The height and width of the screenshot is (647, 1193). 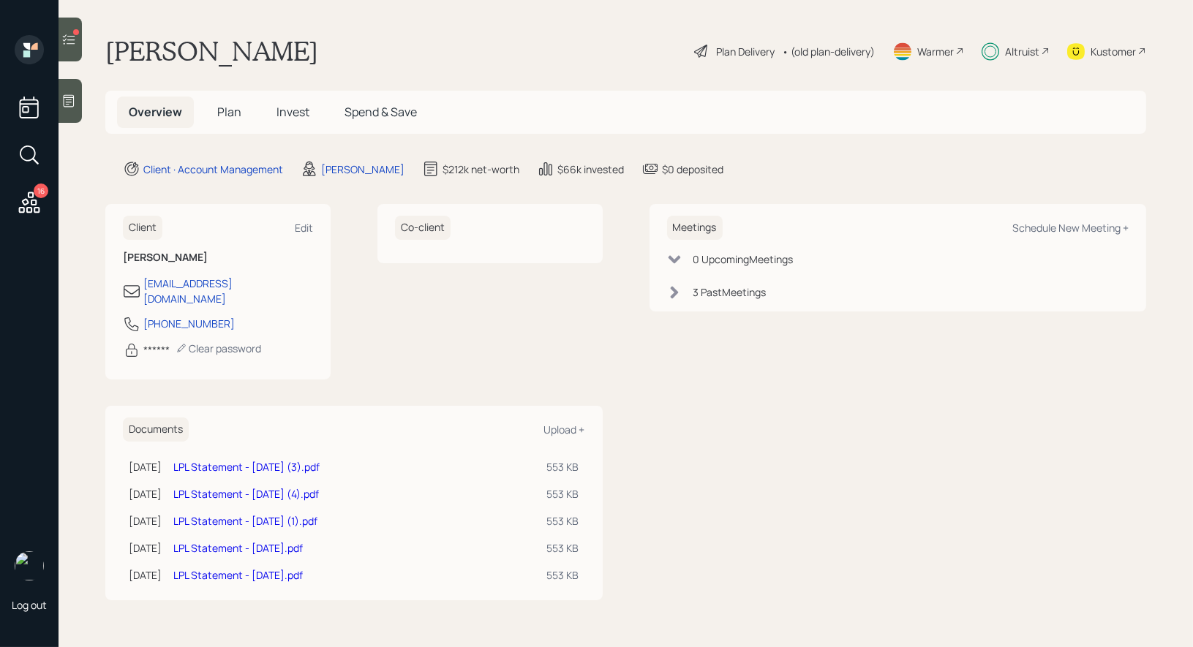 What do you see at coordinates (29, 605) in the screenshot?
I see `div: Log out` at bounding box center [29, 605].